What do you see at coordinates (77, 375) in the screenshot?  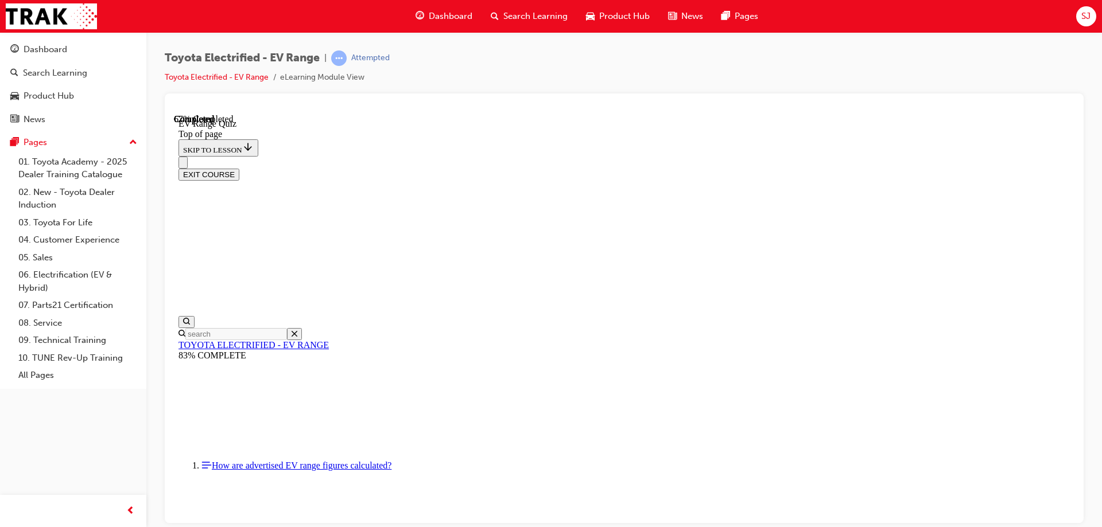 I see `a: All Pages` at bounding box center [77, 375].